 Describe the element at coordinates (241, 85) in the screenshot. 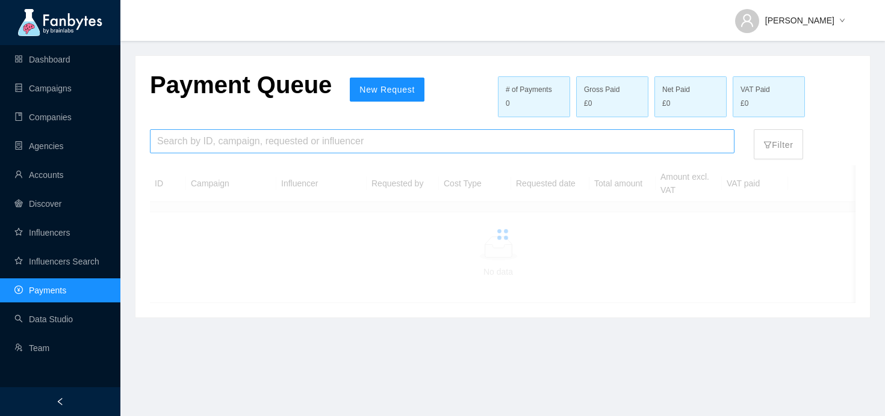

I see `p: Payment Queue` at that location.